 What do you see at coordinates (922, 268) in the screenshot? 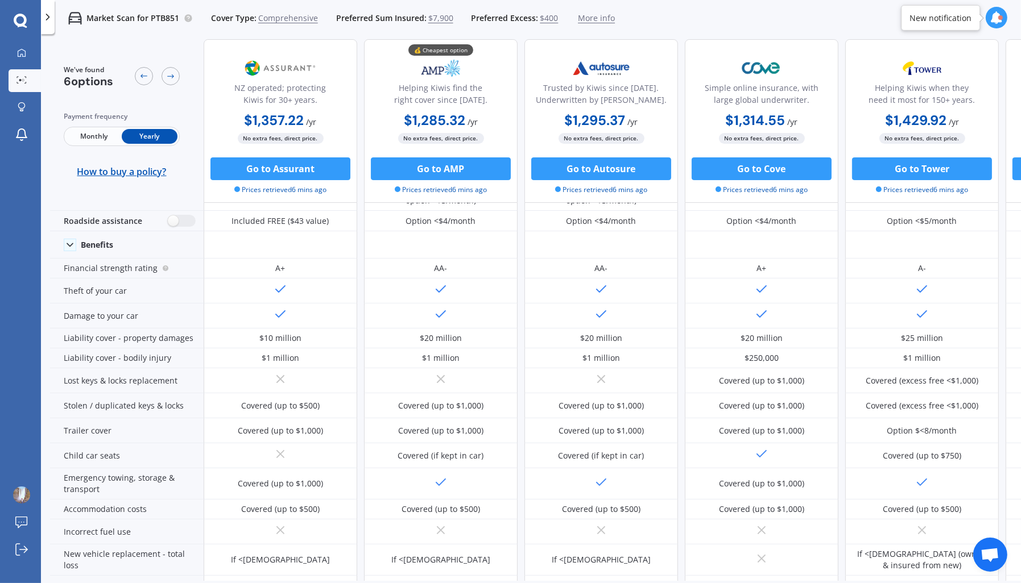
I see `div: A-` at bounding box center [922, 268].